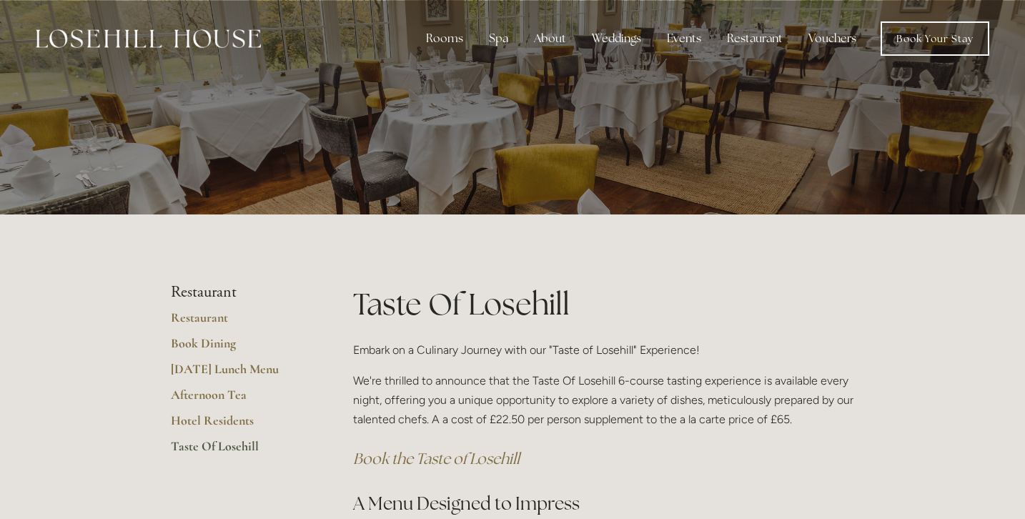 The image size is (1025, 519). What do you see at coordinates (239, 451) in the screenshot?
I see `a: Taste Of Losehill` at bounding box center [239, 451].